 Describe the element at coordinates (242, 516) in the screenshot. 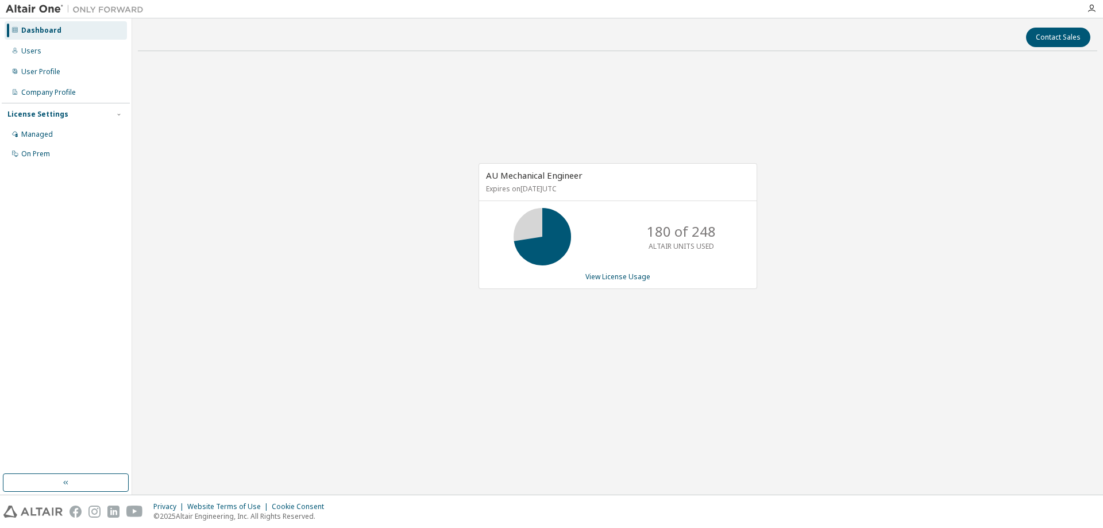

I see `p: © 2025 Altair Engineering, Inc. All Rights Reserved.` at that location.